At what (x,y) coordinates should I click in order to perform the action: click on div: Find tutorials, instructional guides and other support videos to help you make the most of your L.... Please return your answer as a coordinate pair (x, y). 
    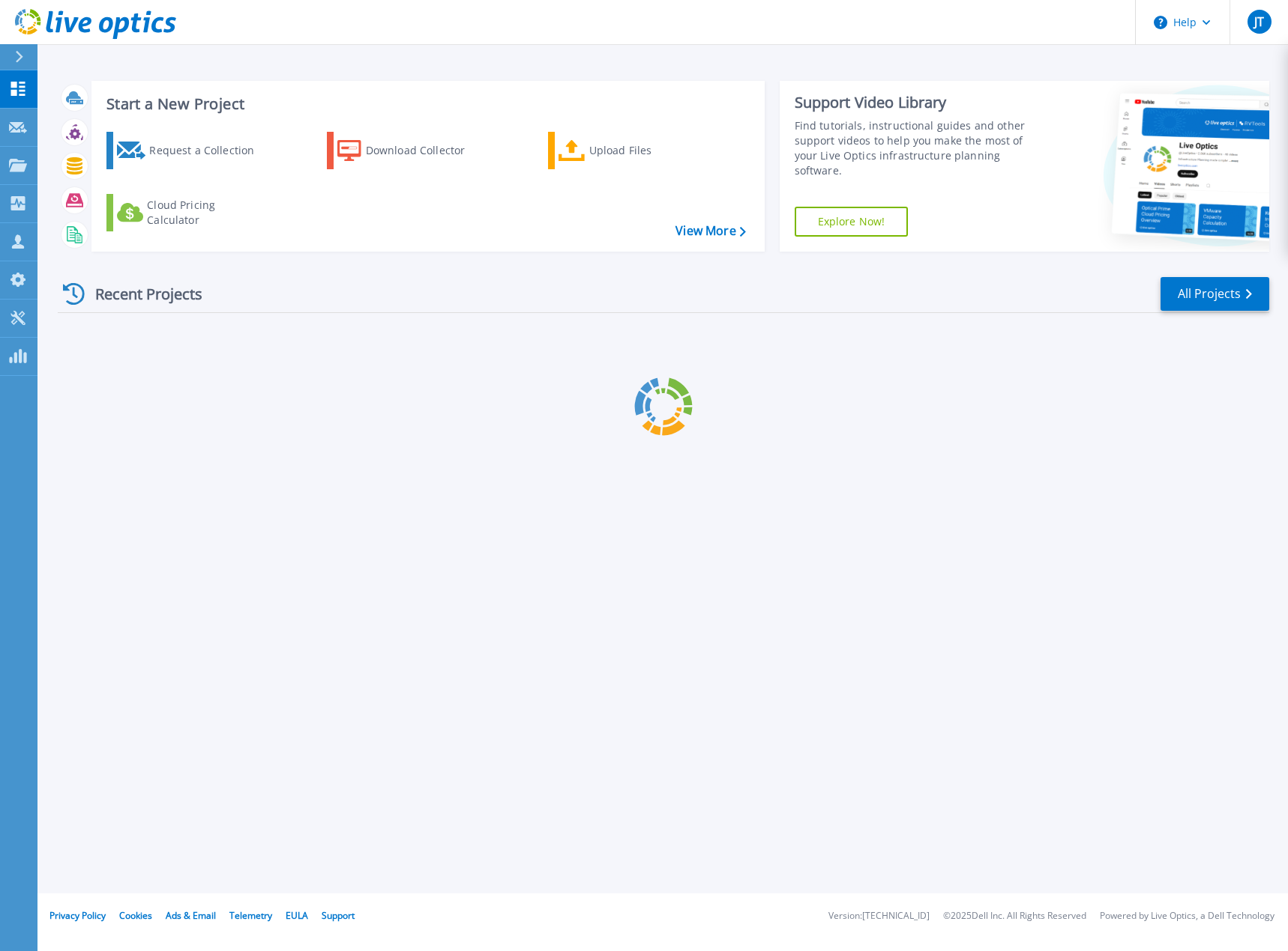
    Looking at the image, I should click on (918, 148).